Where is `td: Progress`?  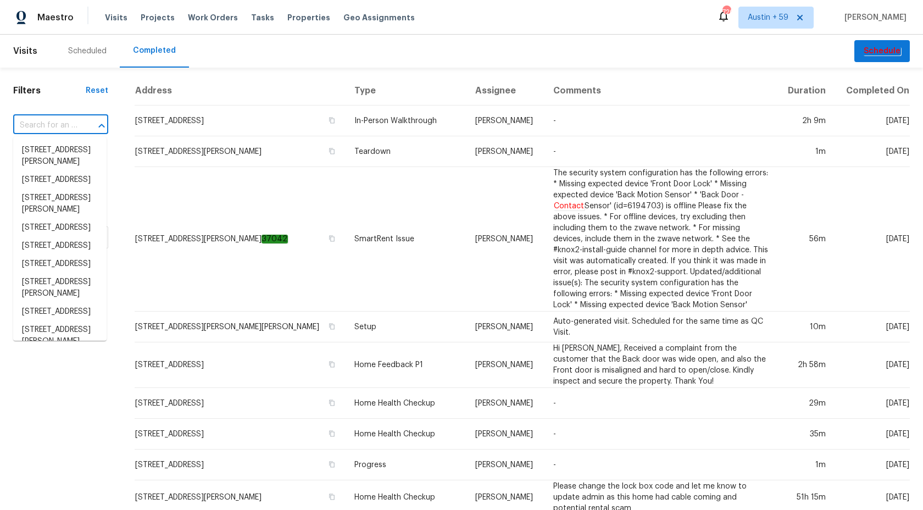 td: Progress is located at coordinates (406, 465).